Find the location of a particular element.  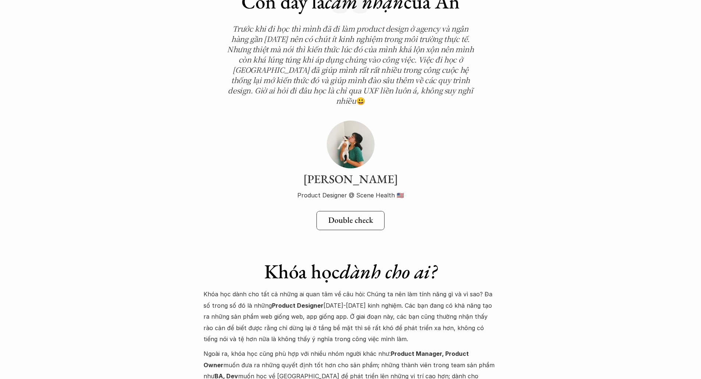

em: dành cho ai? is located at coordinates (388, 272).